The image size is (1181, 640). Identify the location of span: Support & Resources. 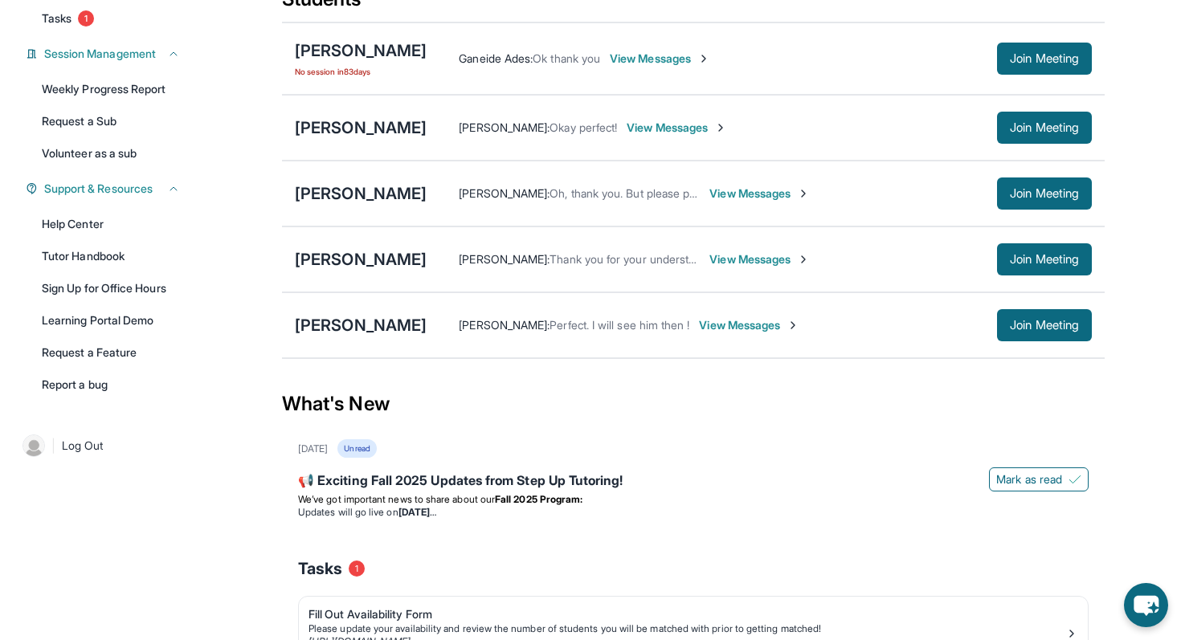
(98, 189).